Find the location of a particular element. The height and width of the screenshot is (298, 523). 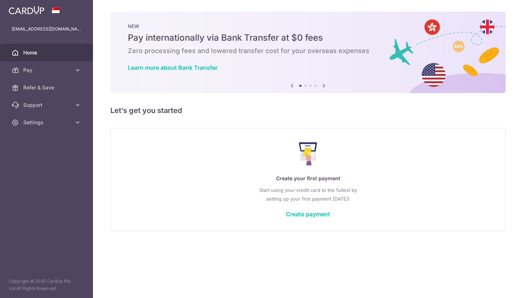

a: Create payment is located at coordinates (308, 214).